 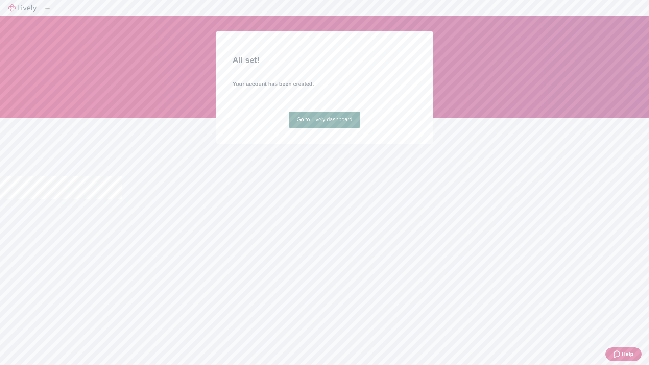 I want to click on h4: Your account has been created., so click(x=325, y=84).